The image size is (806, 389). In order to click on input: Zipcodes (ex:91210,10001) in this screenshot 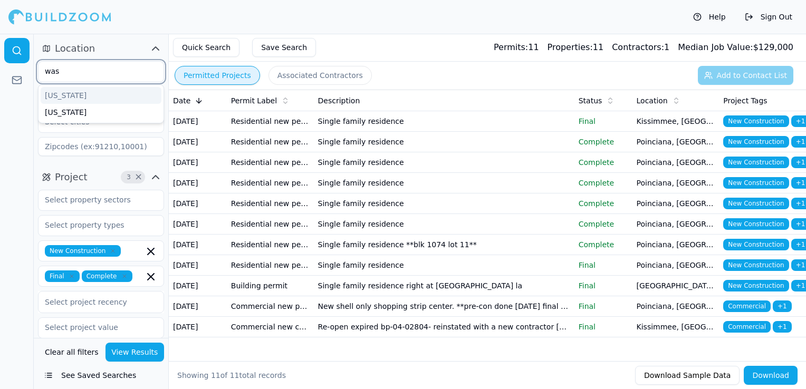, I will do `click(101, 147)`.